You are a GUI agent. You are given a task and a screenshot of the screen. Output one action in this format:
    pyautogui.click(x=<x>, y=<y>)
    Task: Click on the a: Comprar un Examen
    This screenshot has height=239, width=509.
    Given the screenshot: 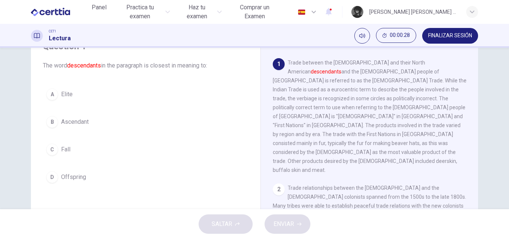 What is the action you would take?
    pyautogui.click(x=255, y=12)
    